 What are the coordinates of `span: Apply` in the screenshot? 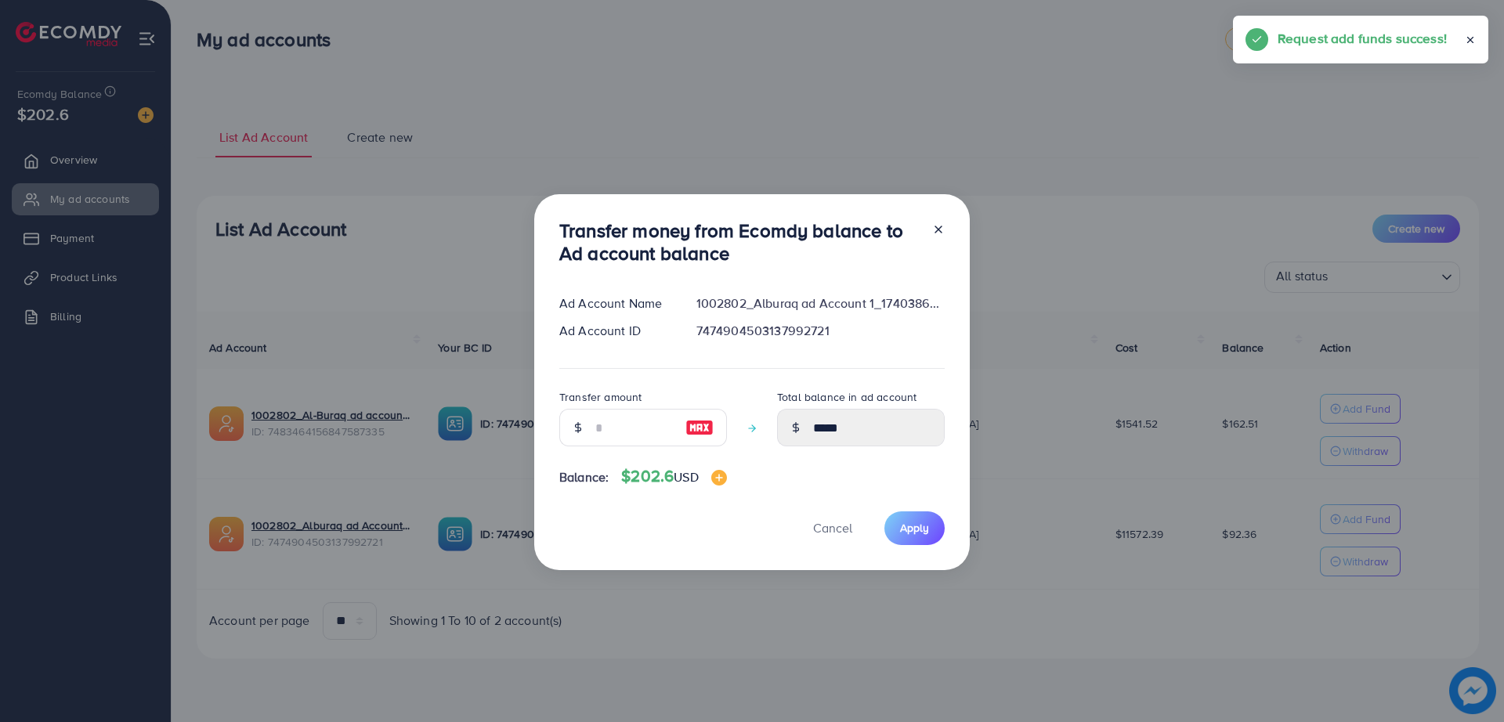 It's located at (914, 528).